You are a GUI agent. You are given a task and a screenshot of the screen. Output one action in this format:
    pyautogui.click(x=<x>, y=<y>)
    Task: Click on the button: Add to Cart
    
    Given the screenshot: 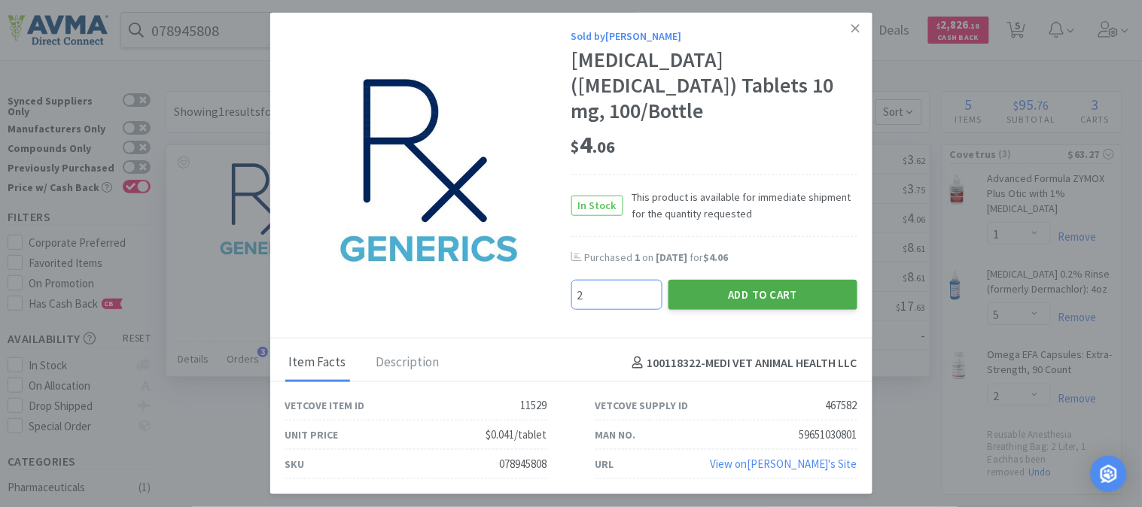 What is the action you would take?
    pyautogui.click(x=763, y=295)
    